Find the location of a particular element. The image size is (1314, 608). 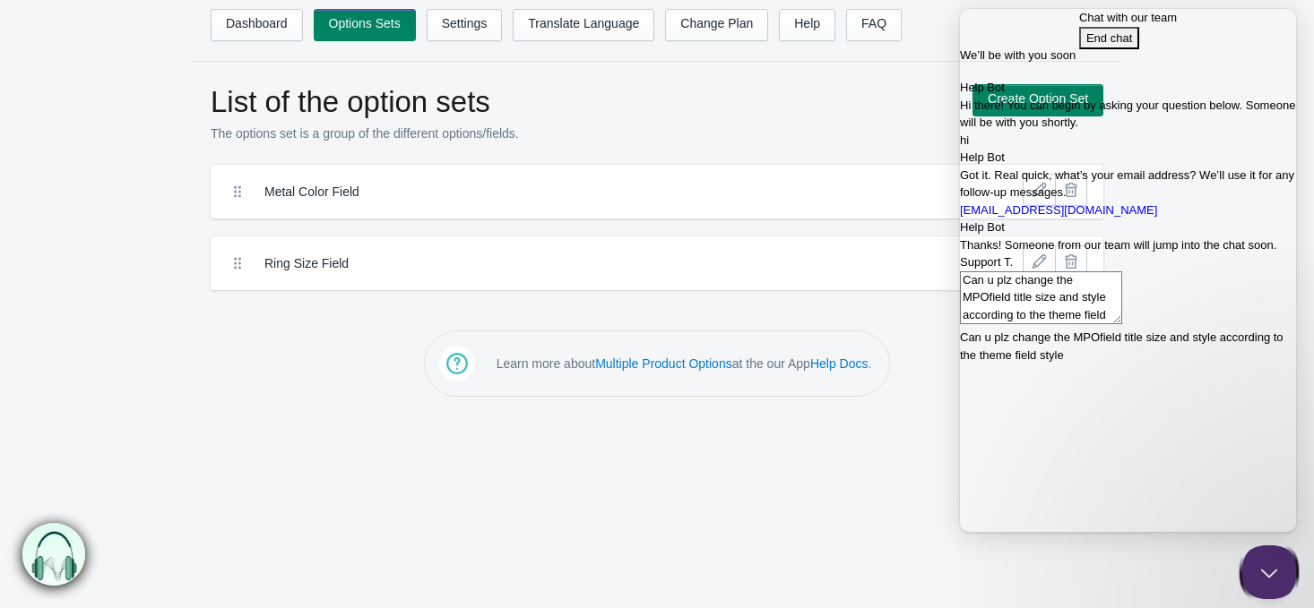

a: Multiple Product Options is located at coordinates (663, 364).